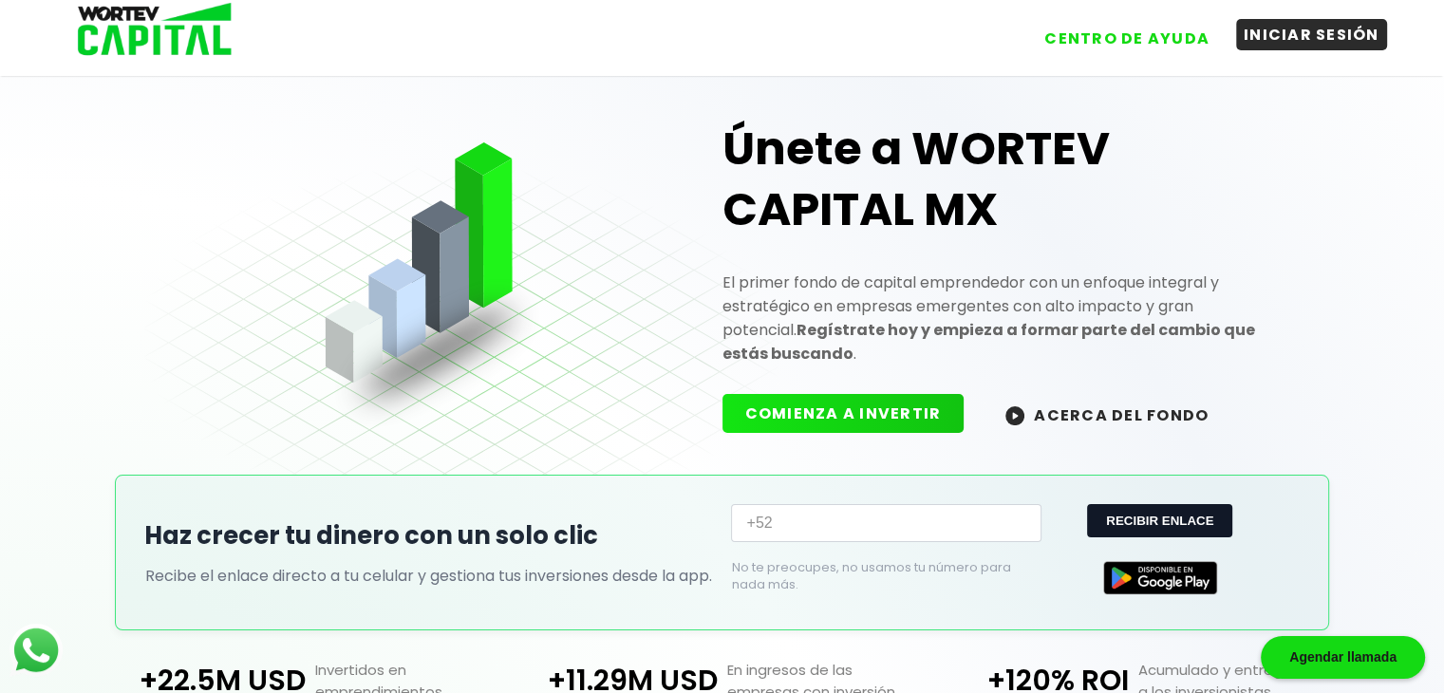 The image size is (1444, 693). What do you see at coordinates (853, 413) in the screenshot?
I see `a: COMIENZA A INVERTIR` at bounding box center [853, 413].